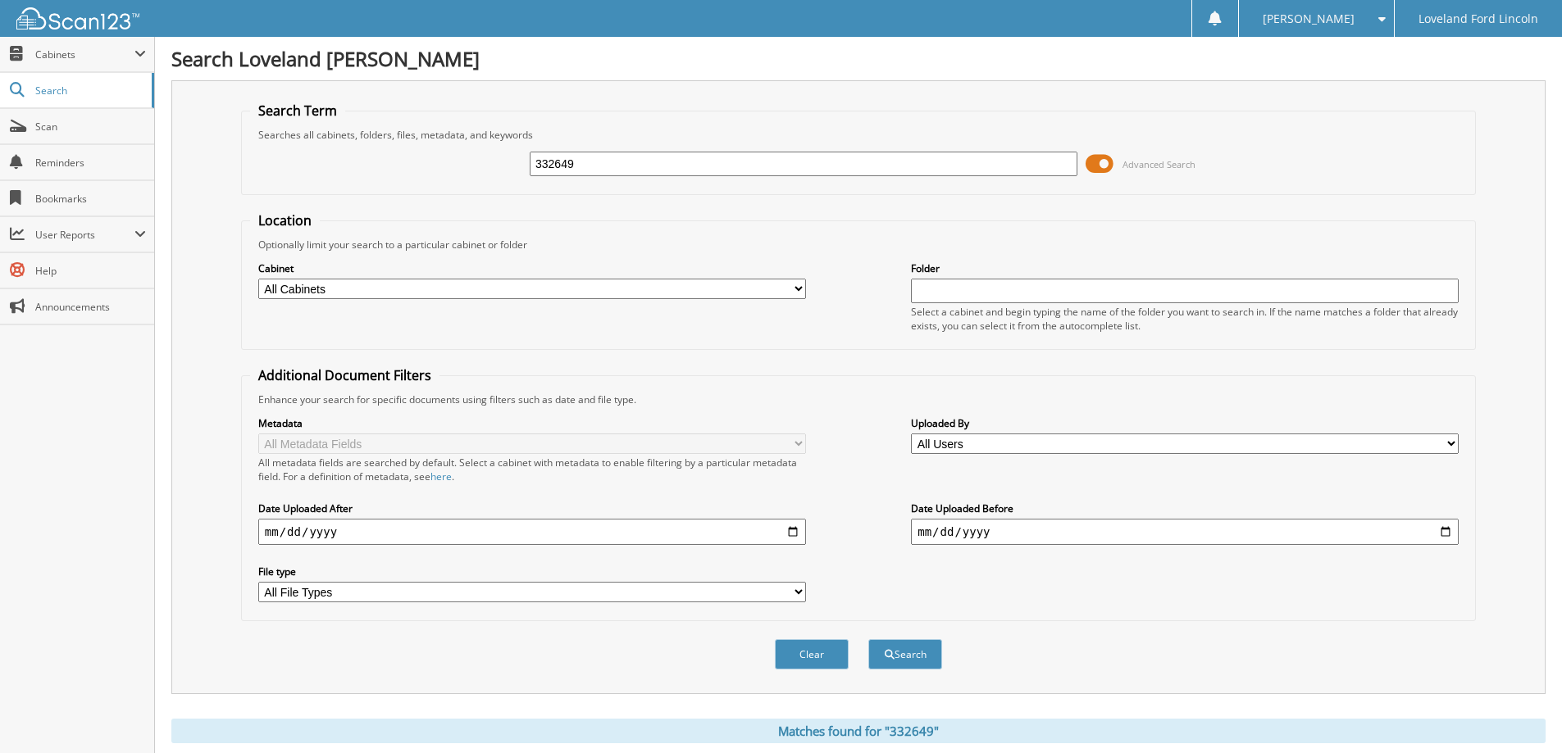 The height and width of the screenshot is (753, 1562). What do you see at coordinates (1185, 423) in the screenshot?
I see `label: Uploaded By` at bounding box center [1185, 423].